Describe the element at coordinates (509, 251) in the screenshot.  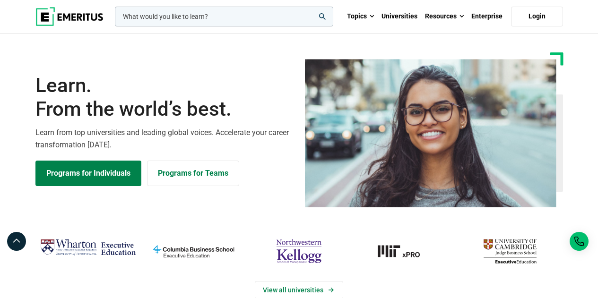
I see `a: cambridge-judge-business-school` at that location.